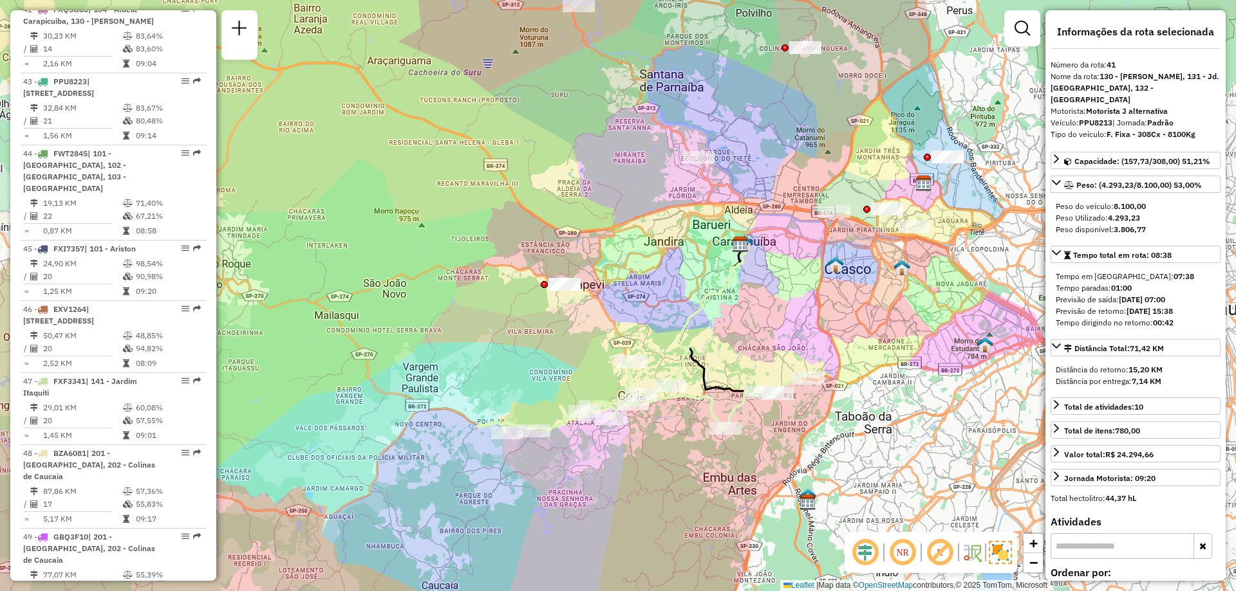  I want to click on div: Distância do retorno:, so click(1135, 370).